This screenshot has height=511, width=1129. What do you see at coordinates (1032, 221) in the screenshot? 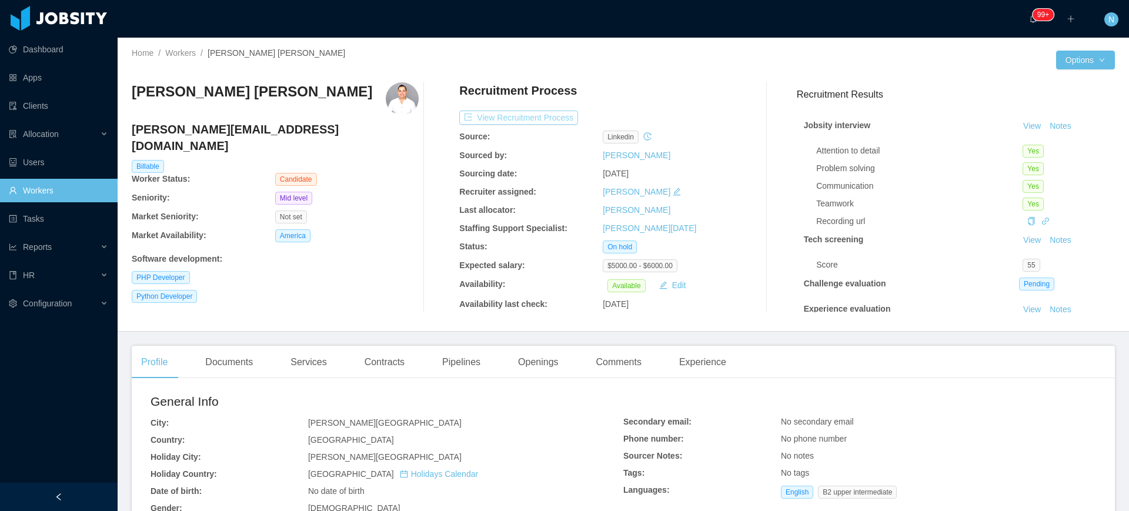
I see `i: icon: copy` at bounding box center [1032, 221].